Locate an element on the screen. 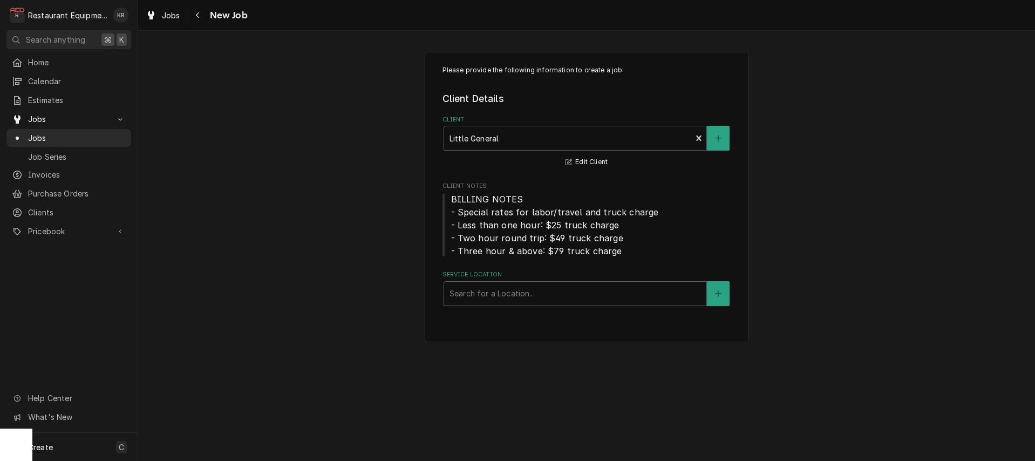 This screenshot has height=461, width=1035. span: Purchase Orders is located at coordinates (77, 193).